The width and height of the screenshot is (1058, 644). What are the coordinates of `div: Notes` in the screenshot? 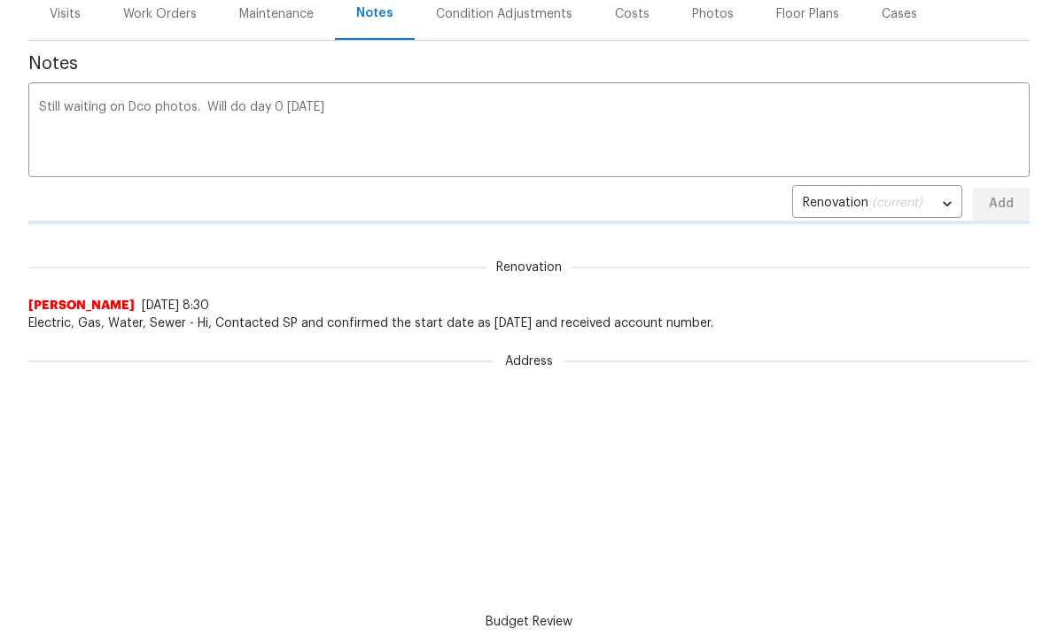 It's located at (375, 13).